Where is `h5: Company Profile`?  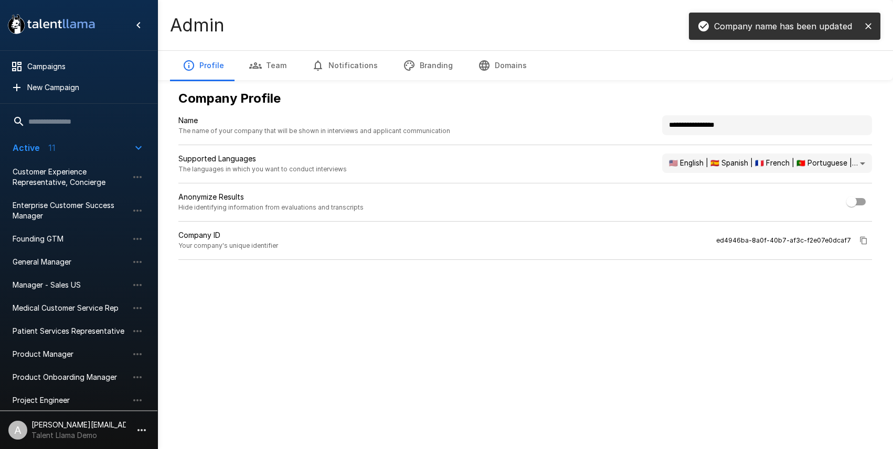
h5: Company Profile is located at coordinates (525, 99).